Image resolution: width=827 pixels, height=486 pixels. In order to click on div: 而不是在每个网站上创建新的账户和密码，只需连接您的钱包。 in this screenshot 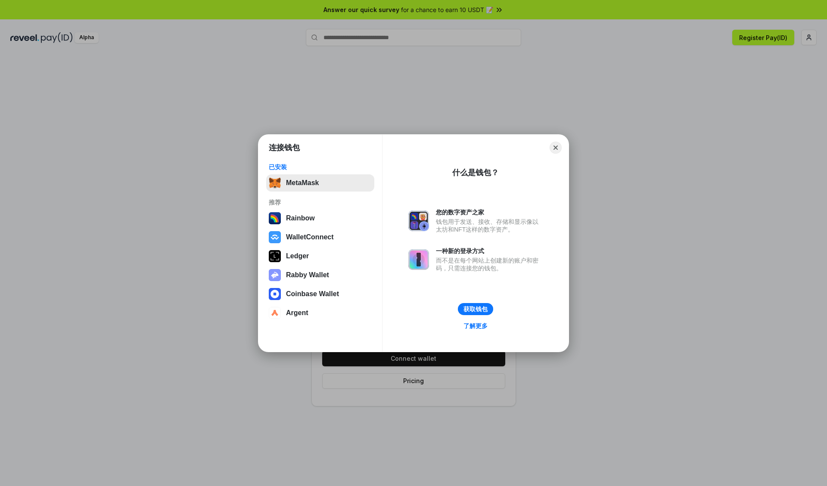, I will do `click(489, 264)`.